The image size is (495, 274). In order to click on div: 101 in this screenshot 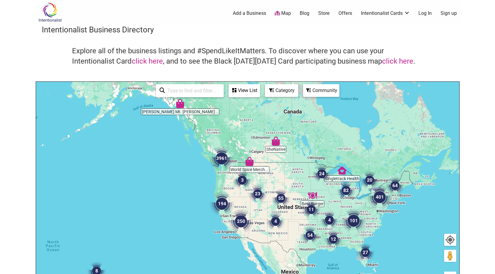, I will do `click(354, 221)`.